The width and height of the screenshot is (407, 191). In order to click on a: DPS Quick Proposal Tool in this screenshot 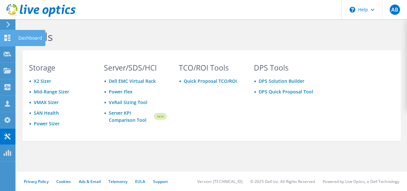, I will do `click(286, 91)`.